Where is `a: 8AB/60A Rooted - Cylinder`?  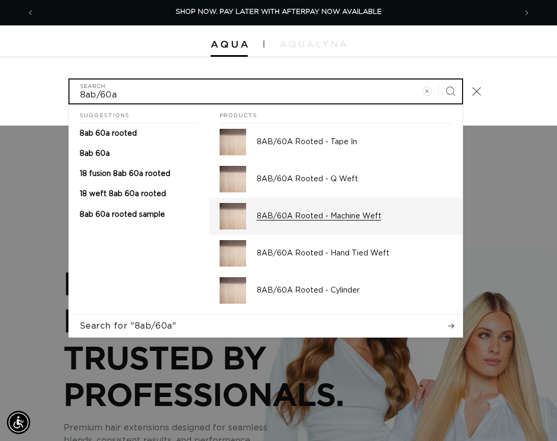
a: 8AB/60A Rooted - Cylinder is located at coordinates (336, 291).